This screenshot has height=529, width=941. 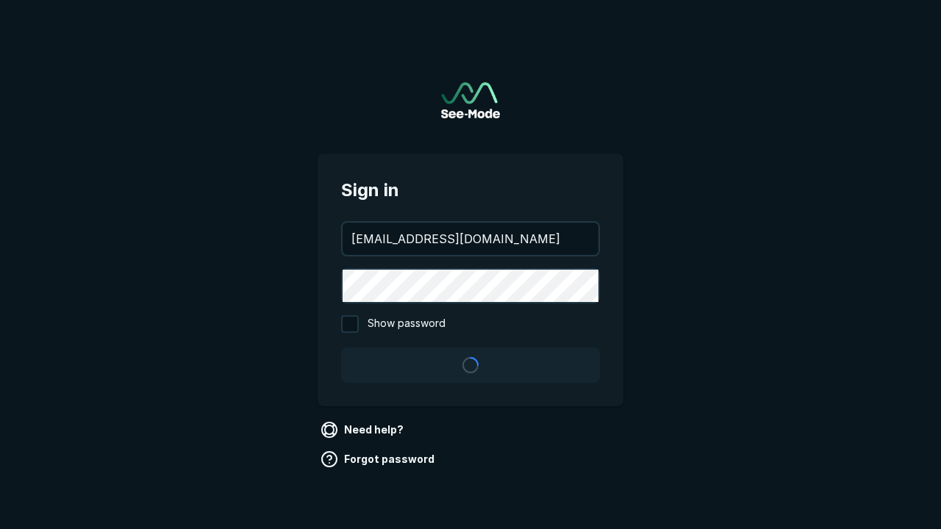 I want to click on input: your@email.com, so click(x=471, y=239).